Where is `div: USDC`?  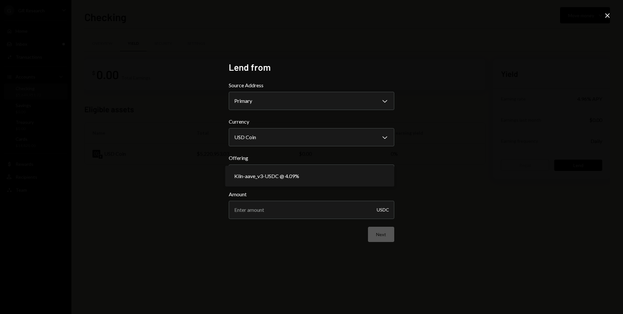 div: USDC is located at coordinates (383, 210).